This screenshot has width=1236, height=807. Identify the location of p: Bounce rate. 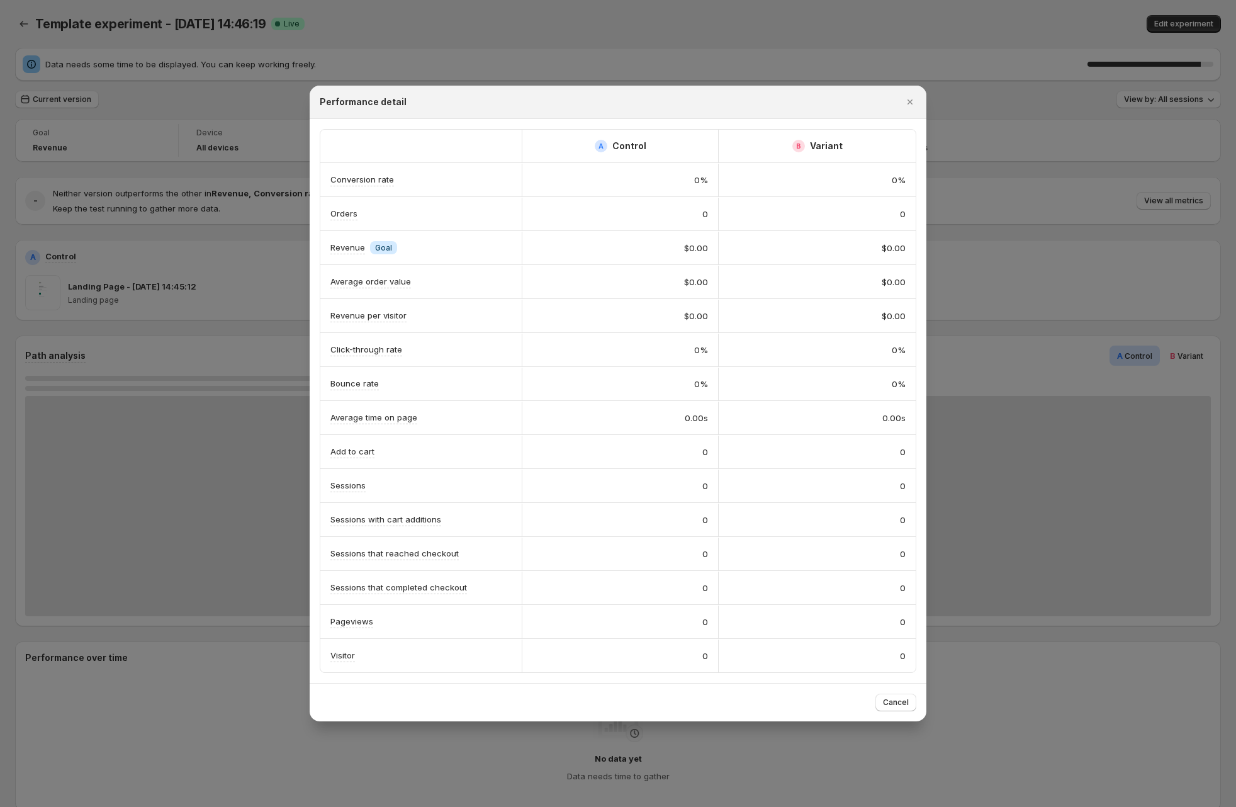
(354, 383).